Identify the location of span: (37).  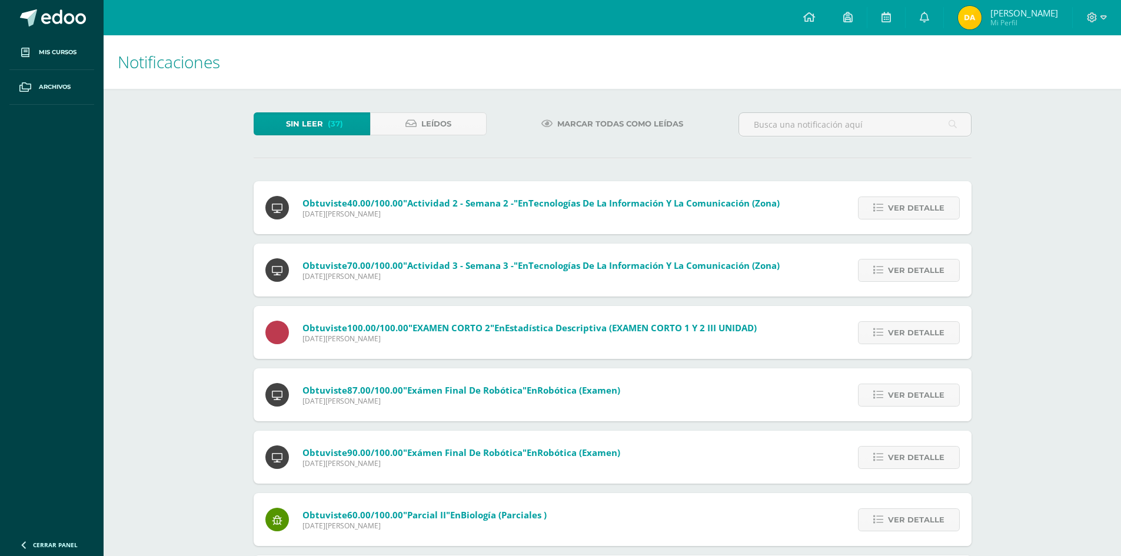
(335, 124).